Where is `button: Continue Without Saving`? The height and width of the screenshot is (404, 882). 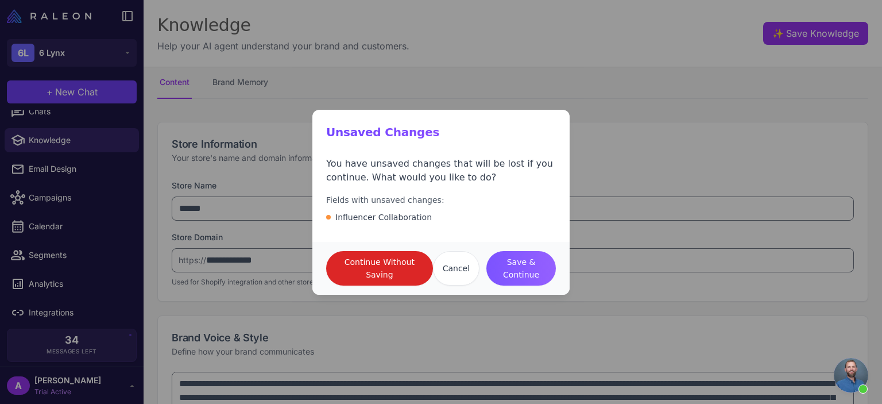 button: Continue Without Saving is located at coordinates (380, 268).